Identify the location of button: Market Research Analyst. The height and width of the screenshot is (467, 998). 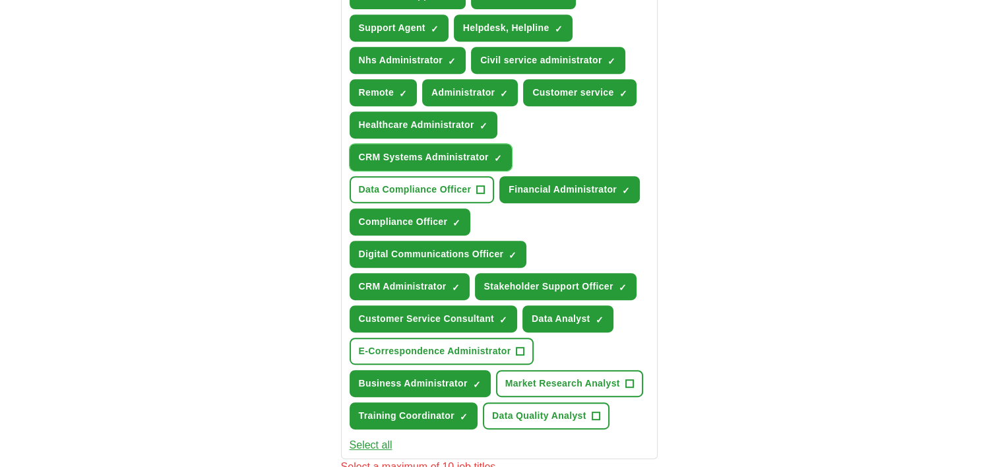
(569, 383).